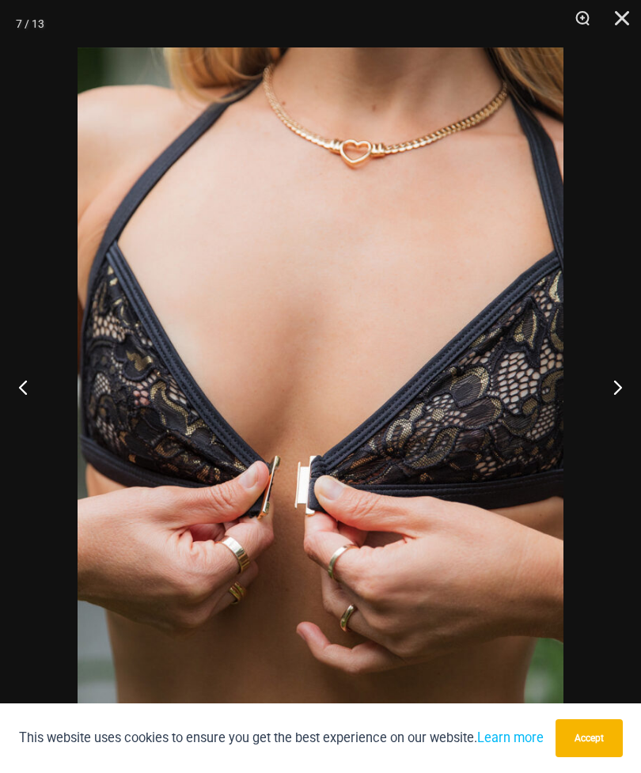 The width and height of the screenshot is (641, 773). Describe the element at coordinates (510, 737) in the screenshot. I see `a: Learn more` at that location.